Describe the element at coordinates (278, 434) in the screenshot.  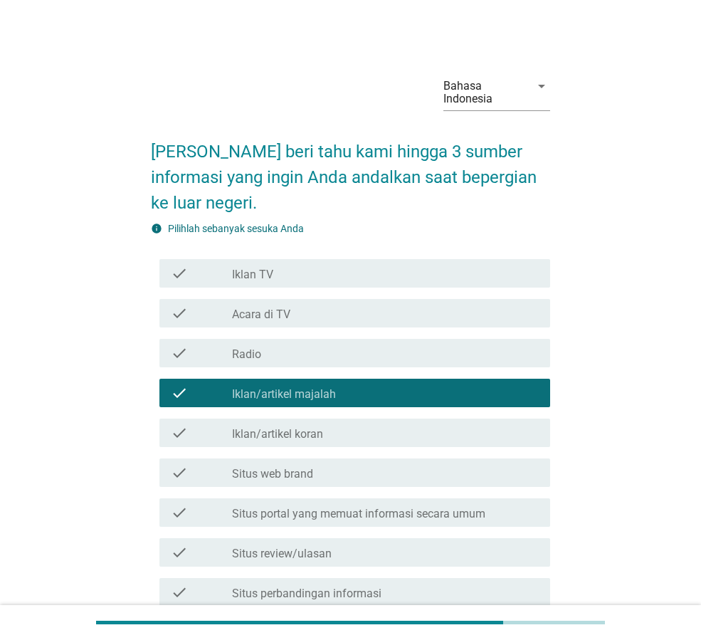
I see `label: Iklan/artikel koran` at that location.